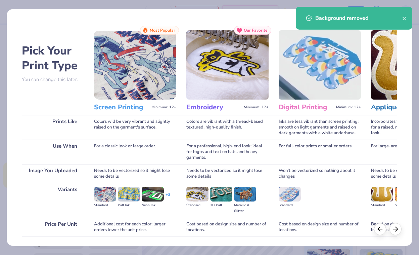 This screenshot has width=419, height=255. What do you see at coordinates (135, 127) in the screenshot?
I see `div: Colors will be very vibrant and slightly raised on the garment's surface.` at bounding box center [135, 127].